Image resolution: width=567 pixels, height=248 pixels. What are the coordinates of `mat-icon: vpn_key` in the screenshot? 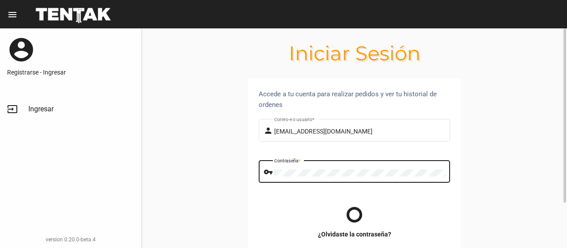 It's located at (269, 172).